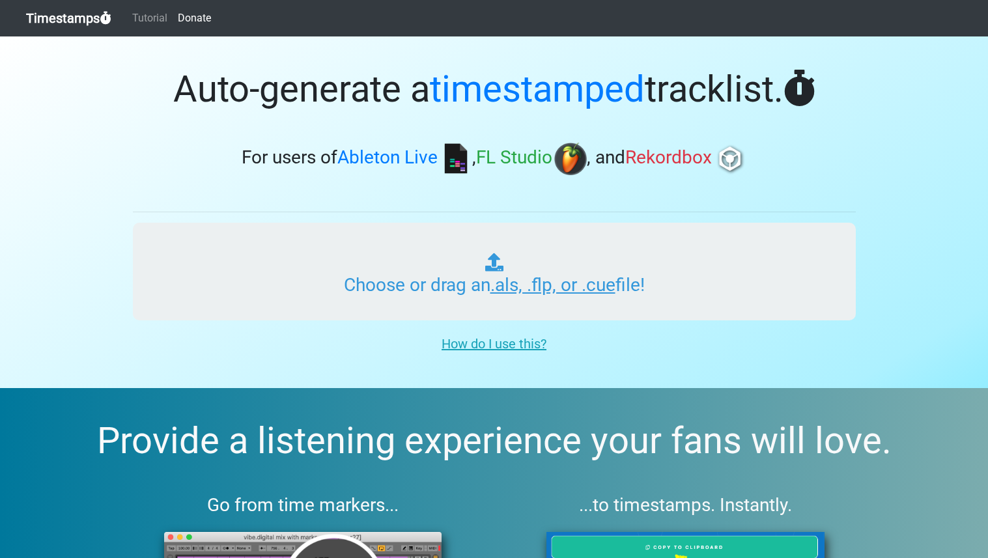 This screenshot has width=988, height=558. I want to click on u: How do I use this?, so click(494, 344).